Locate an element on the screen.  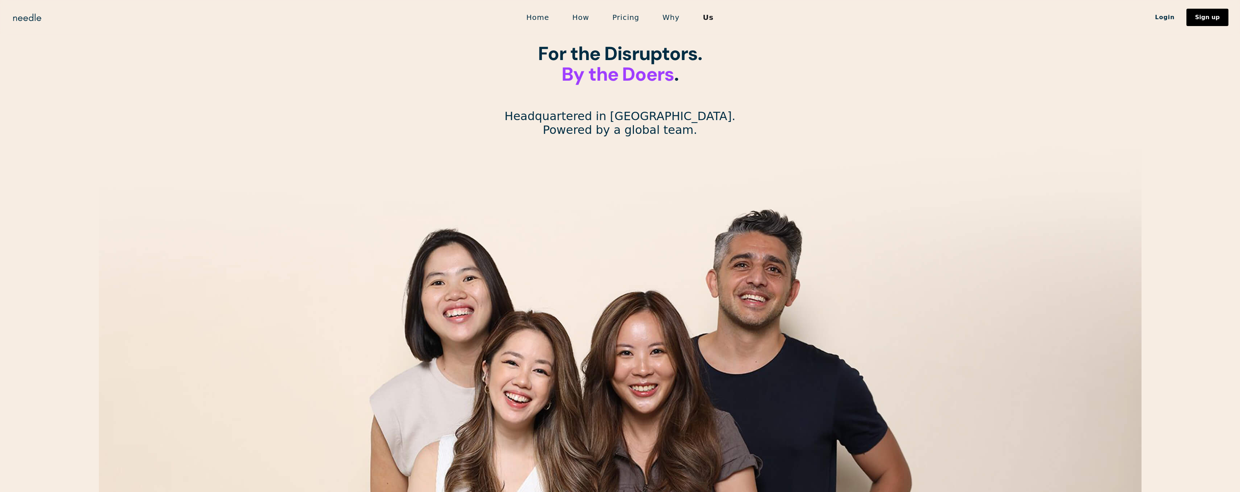
a: Why is located at coordinates (671, 17).